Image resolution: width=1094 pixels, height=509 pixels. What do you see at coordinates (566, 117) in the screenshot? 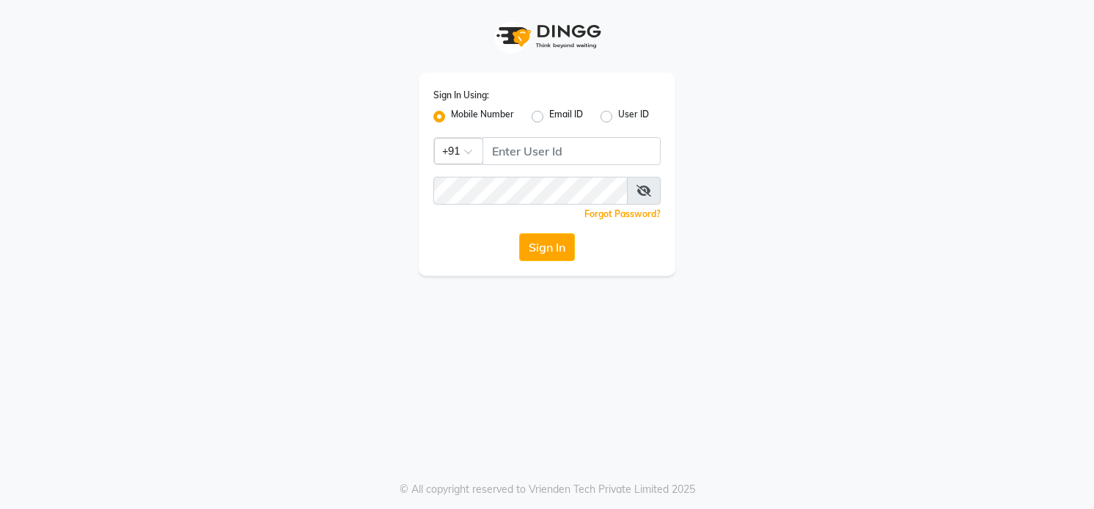
I see `label: Email ID` at bounding box center [566, 117].